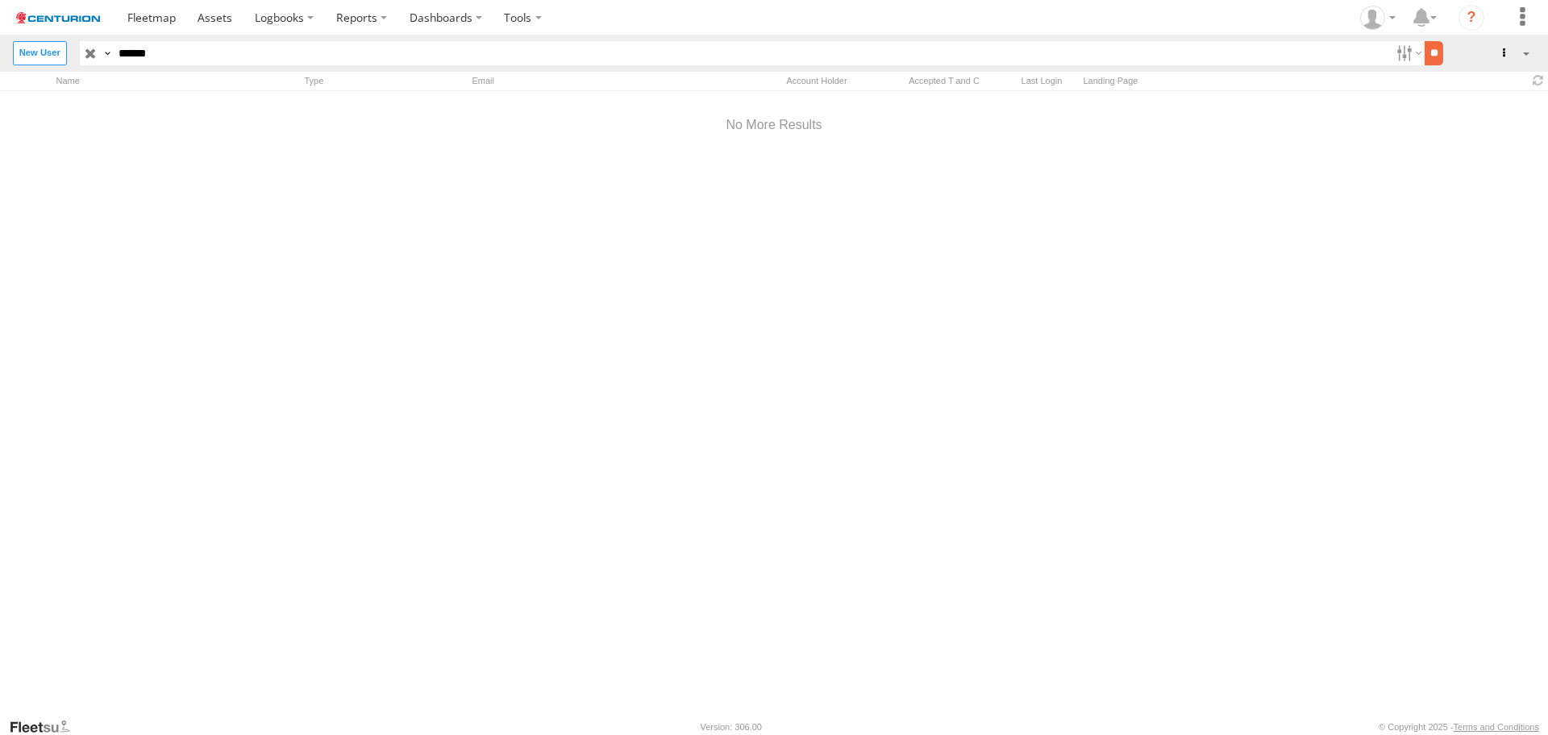  I want to click on div: Name, so click(173, 81).